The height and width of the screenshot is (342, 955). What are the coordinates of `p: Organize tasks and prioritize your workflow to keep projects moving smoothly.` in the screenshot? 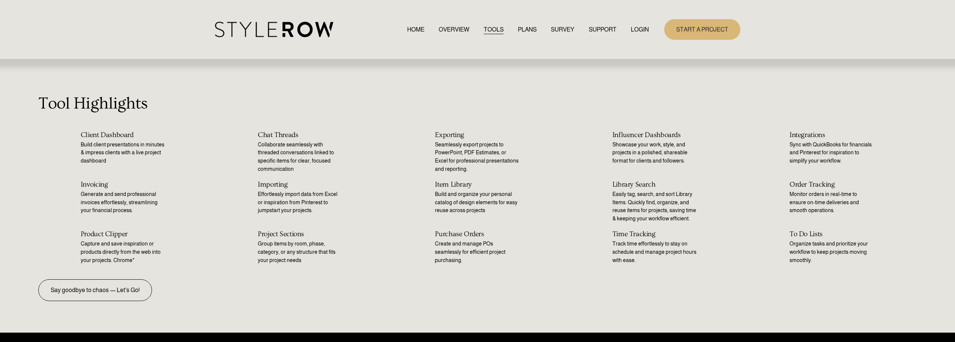 It's located at (832, 252).